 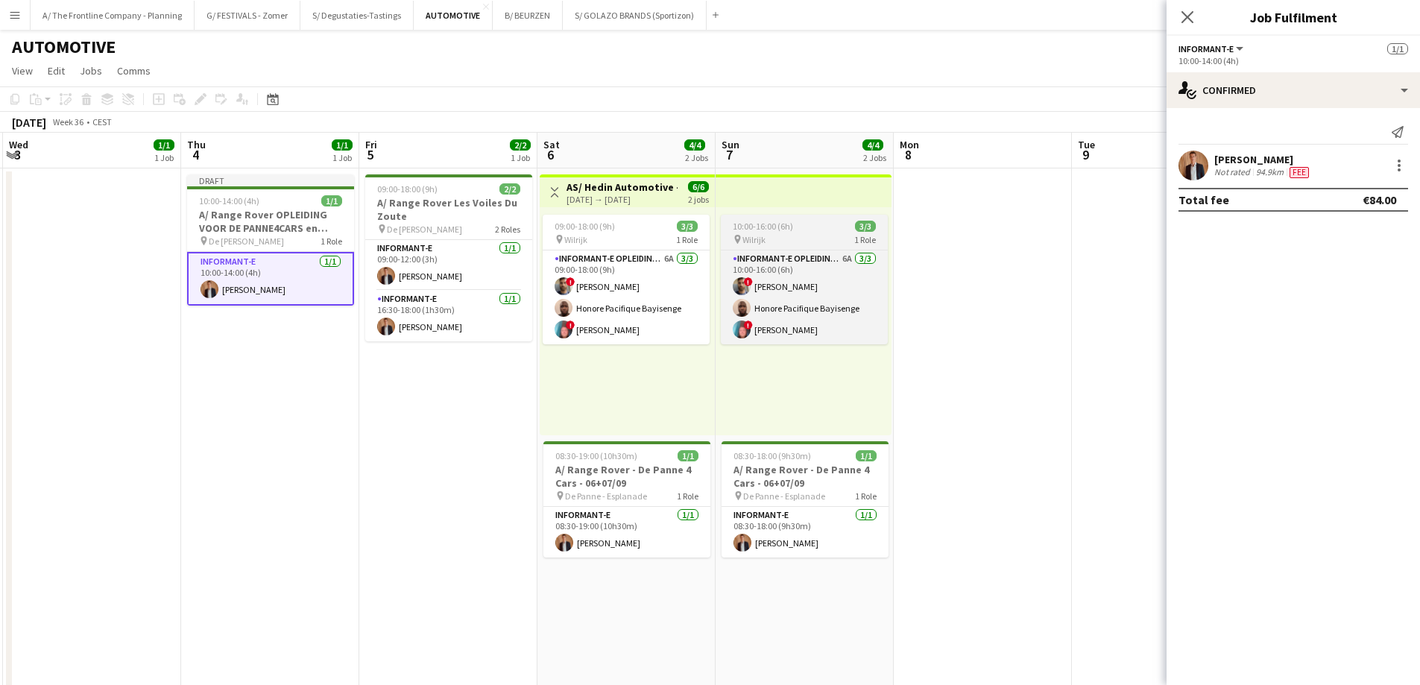 I want to click on span: 6/6, so click(x=698, y=186).